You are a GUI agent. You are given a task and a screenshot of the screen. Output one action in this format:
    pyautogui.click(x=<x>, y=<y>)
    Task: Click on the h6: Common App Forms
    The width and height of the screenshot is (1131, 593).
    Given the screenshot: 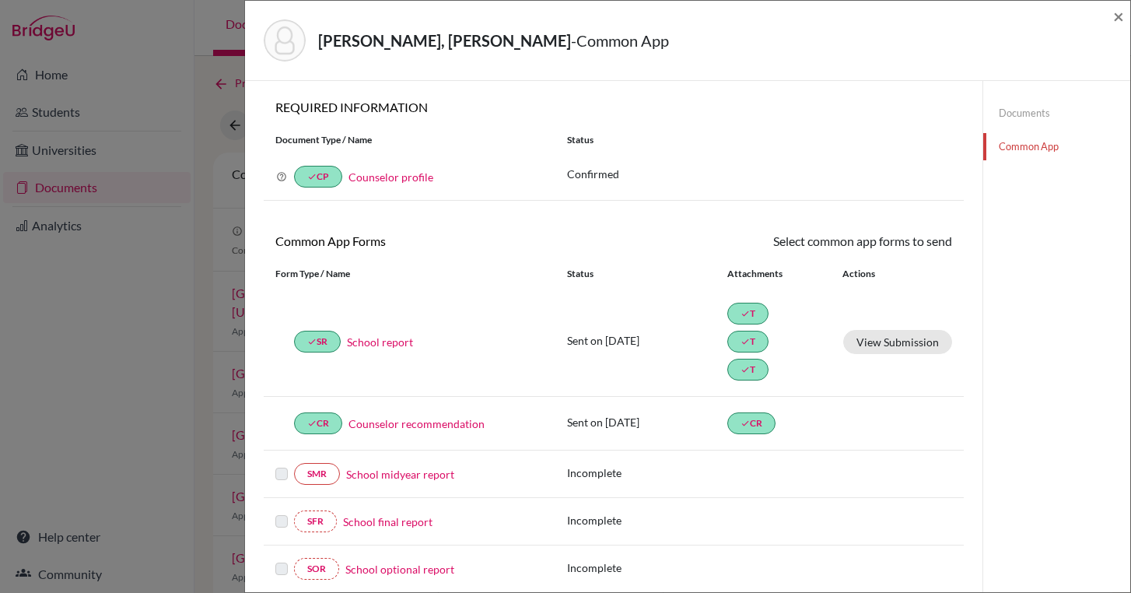 What is the action you would take?
    pyautogui.click(x=439, y=240)
    